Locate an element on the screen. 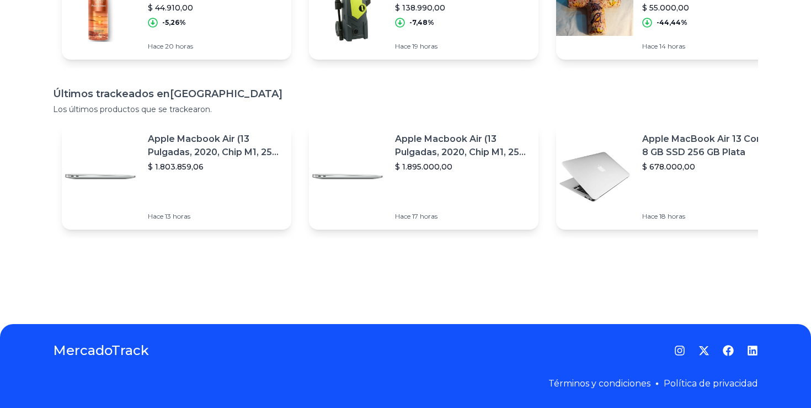  font: 13 horas is located at coordinates (178, 216).